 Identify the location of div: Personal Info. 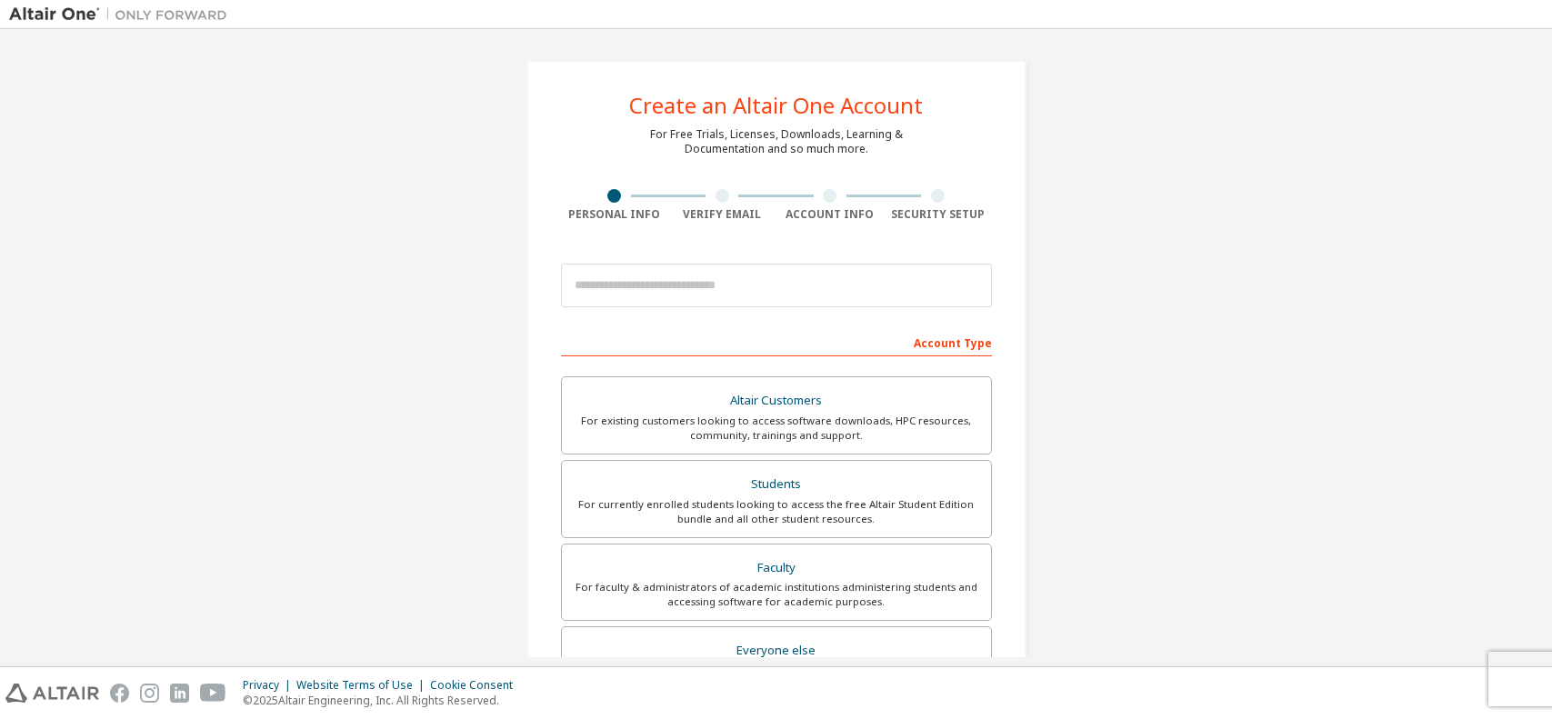
(614, 215).